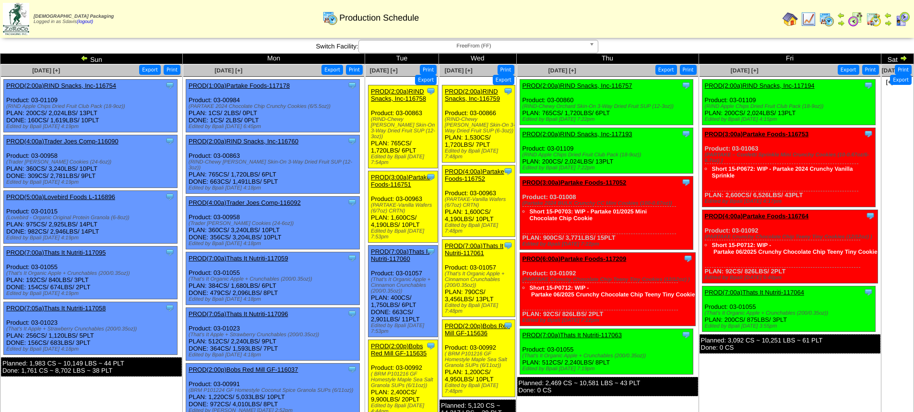 The width and height of the screenshot is (914, 412). Describe the element at coordinates (61, 85) in the screenshot. I see `a: PROD(2:00a)RIND Snacks, Inc-116754` at that location.